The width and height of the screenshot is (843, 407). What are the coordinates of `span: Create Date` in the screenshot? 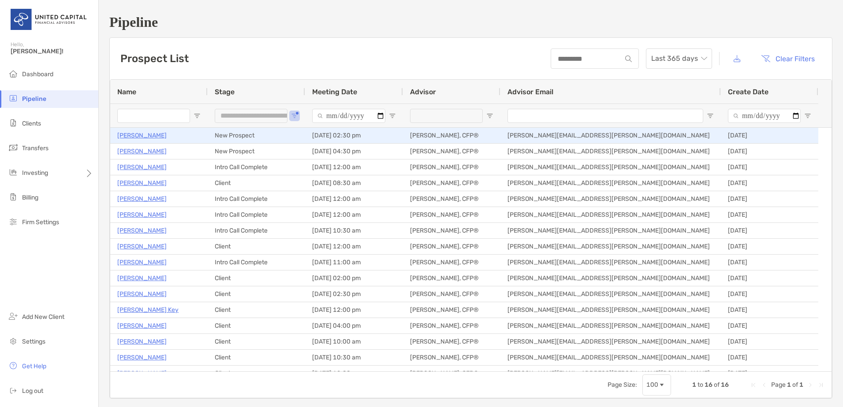 It's located at (748, 92).